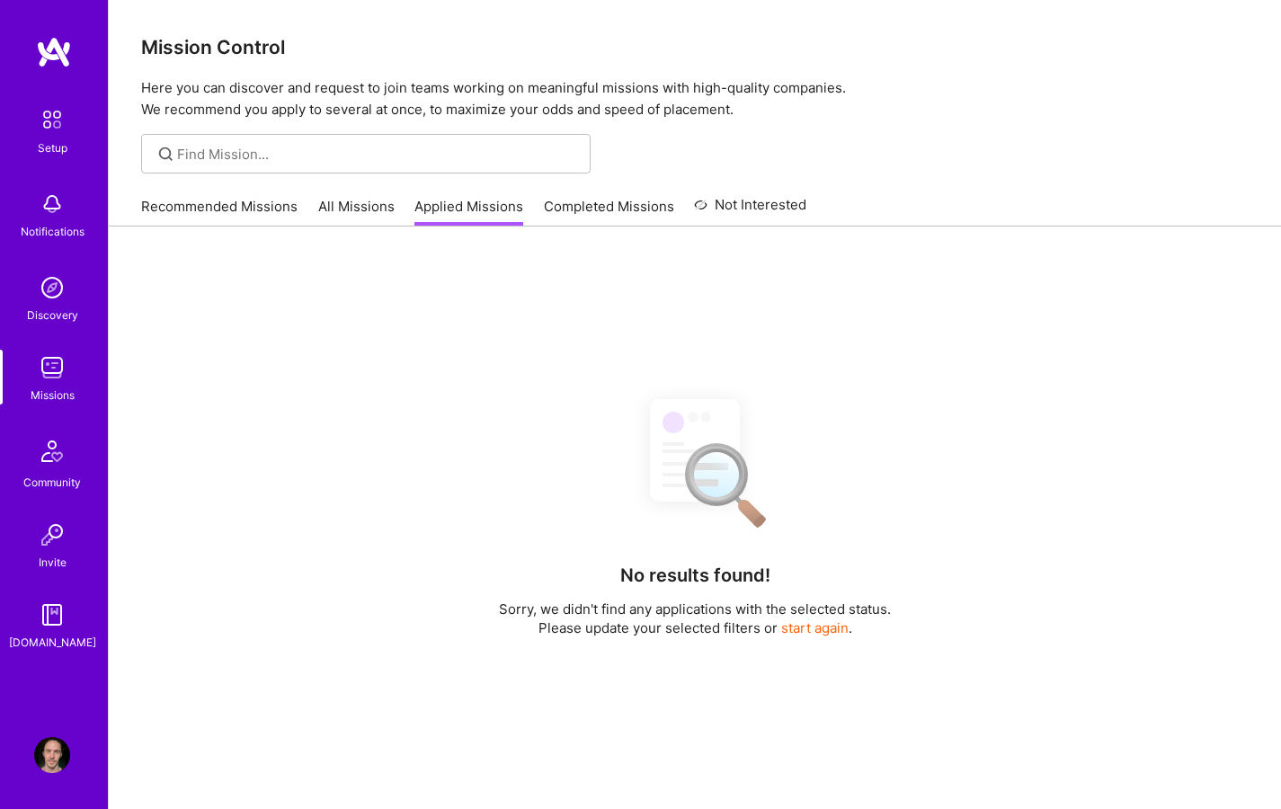  What do you see at coordinates (609, 211) in the screenshot?
I see `a: Completed Missions` at bounding box center [609, 211].